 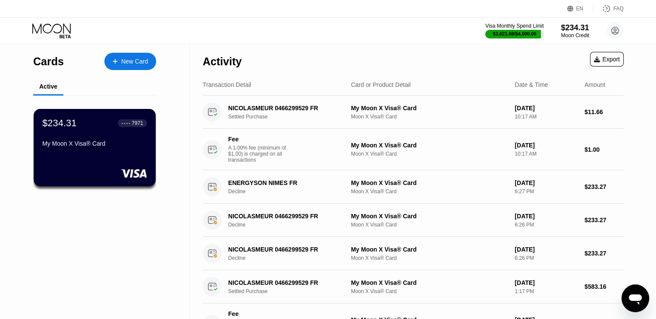 What do you see at coordinates (531, 85) in the screenshot?
I see `div: Date & Time` at bounding box center [531, 85].